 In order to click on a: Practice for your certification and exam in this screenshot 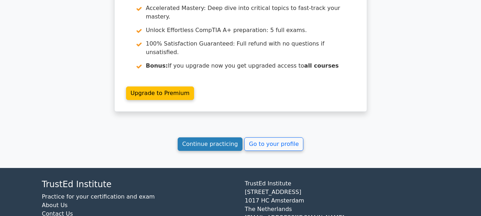, I will do `click(98, 197)`.